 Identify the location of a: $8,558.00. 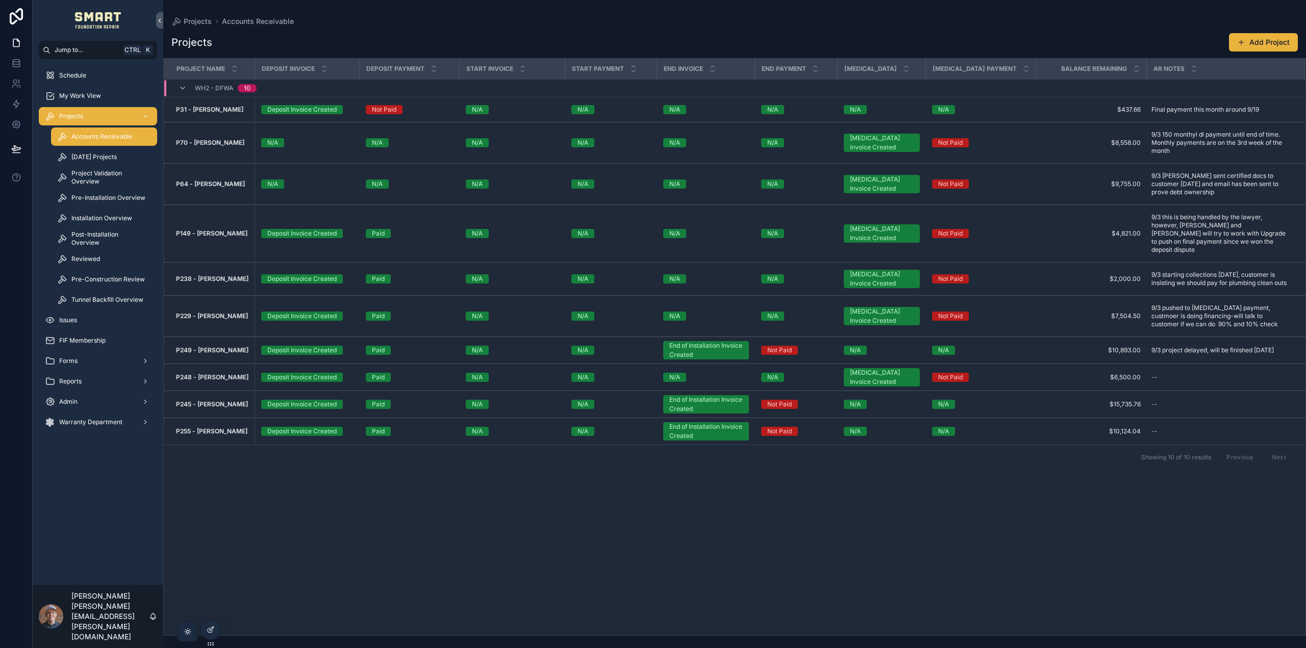
(1092, 143).